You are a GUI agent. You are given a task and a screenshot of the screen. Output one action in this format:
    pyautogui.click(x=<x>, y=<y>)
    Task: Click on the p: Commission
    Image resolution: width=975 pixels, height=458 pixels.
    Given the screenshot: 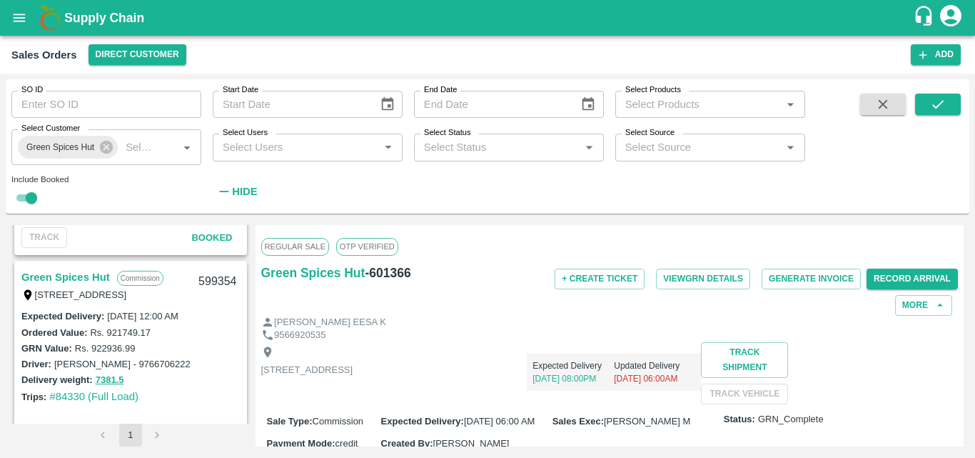 What is the action you would take?
    pyautogui.click(x=140, y=278)
    